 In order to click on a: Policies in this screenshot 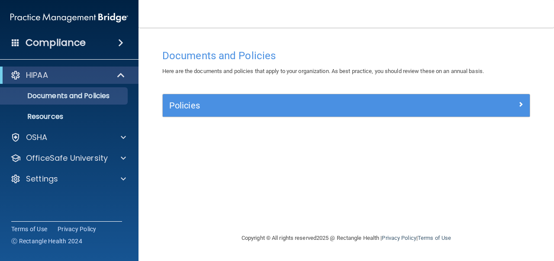, I will do `click(346, 106)`.